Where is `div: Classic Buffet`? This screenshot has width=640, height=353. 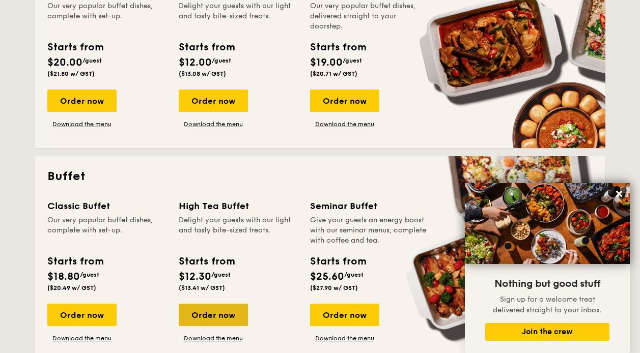
div: Classic Buffet is located at coordinates (107, 206).